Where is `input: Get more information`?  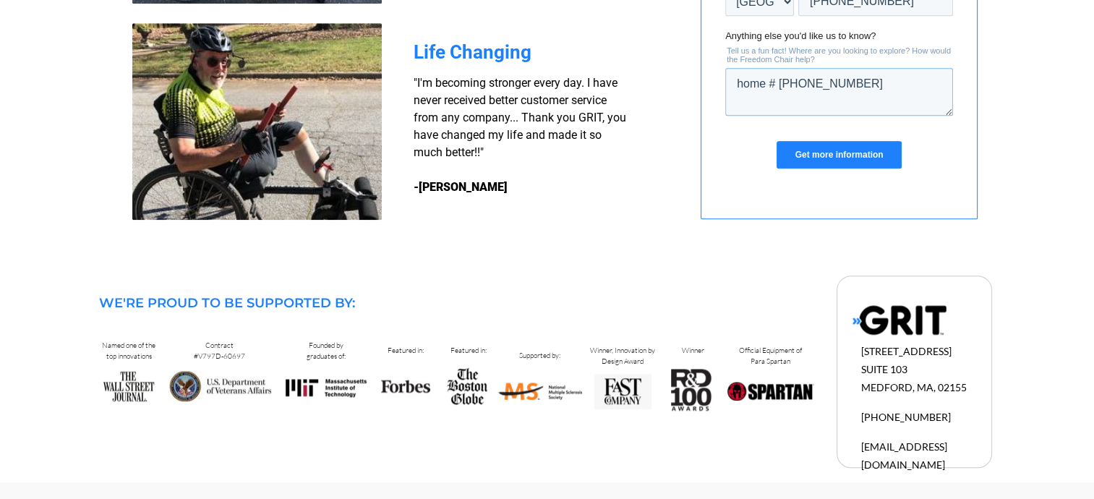
input: Get more information is located at coordinates (113, 363).